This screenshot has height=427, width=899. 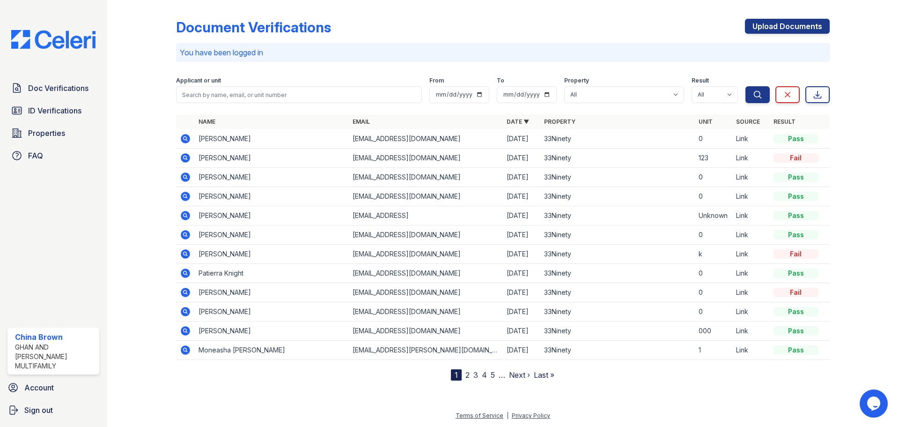 What do you see at coordinates (493, 375) in the screenshot?
I see `a: 5` at bounding box center [493, 375].